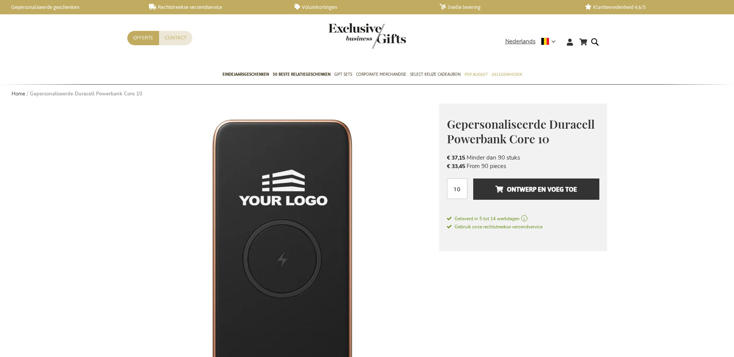  I want to click on a: Snelle levering, so click(506, 7).